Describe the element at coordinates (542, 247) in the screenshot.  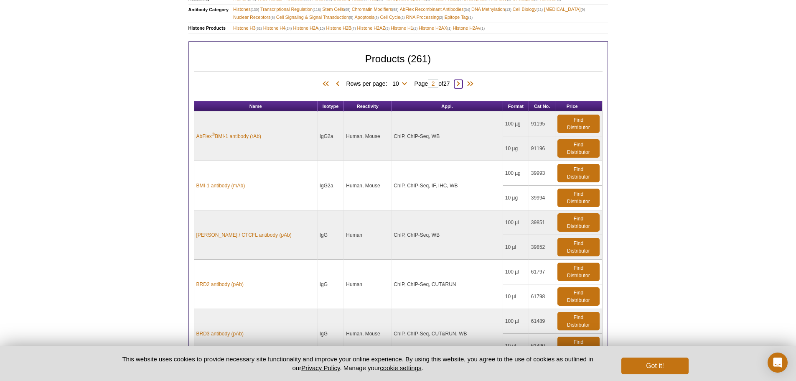
I see `td: 39852` at that location.